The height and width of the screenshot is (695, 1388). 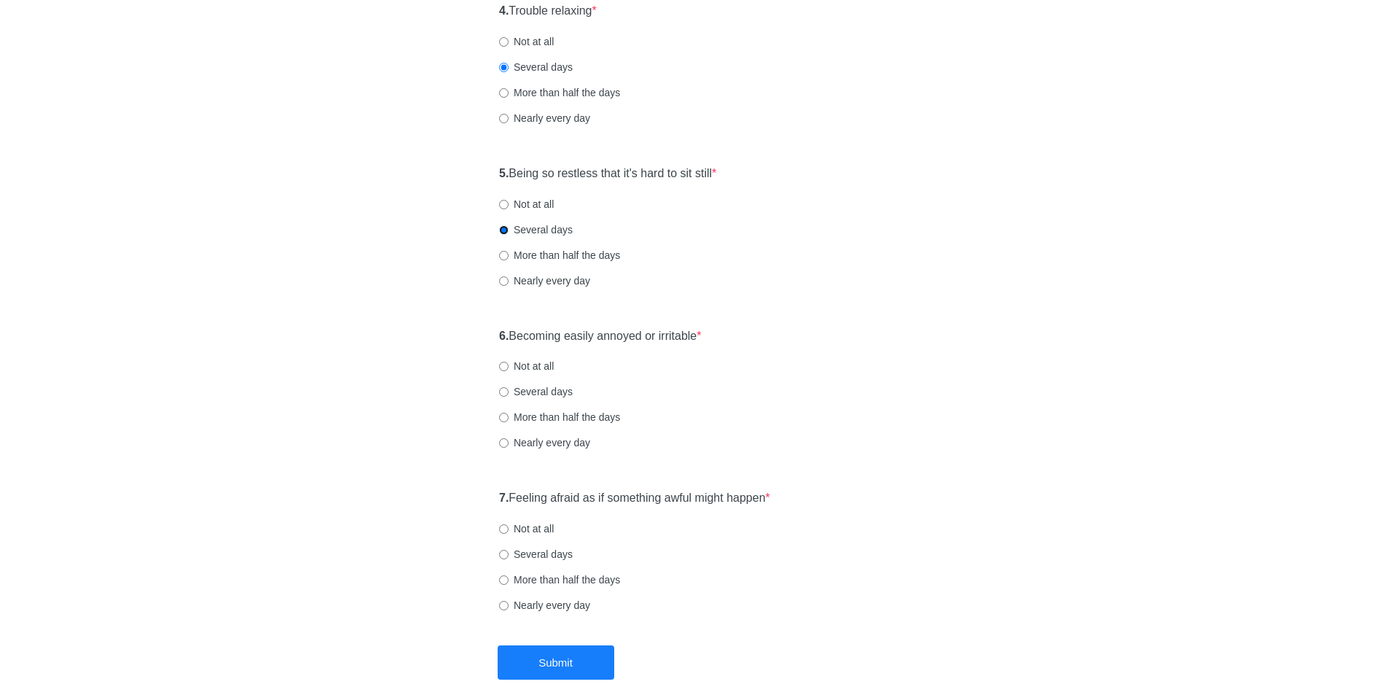 What do you see at coordinates (608, 173) in the screenshot?
I see `label: Being so restless that it's hard to sit still` at bounding box center [608, 173].